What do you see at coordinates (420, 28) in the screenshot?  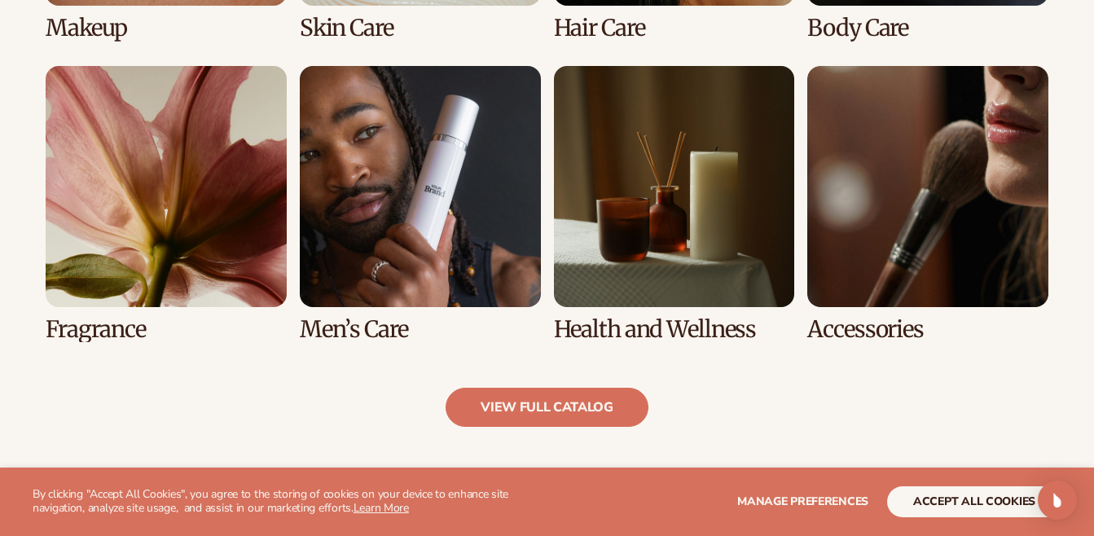 I see `h3: Skin Care` at bounding box center [420, 28].